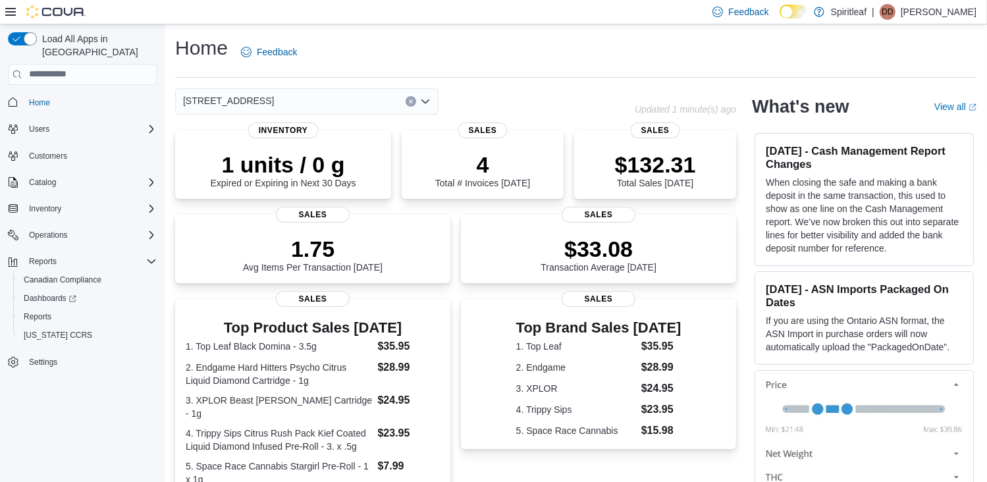  I want to click on p: When closing the safe and making a bank deposit in the same transaction, this used to show as one..., so click(864, 215).